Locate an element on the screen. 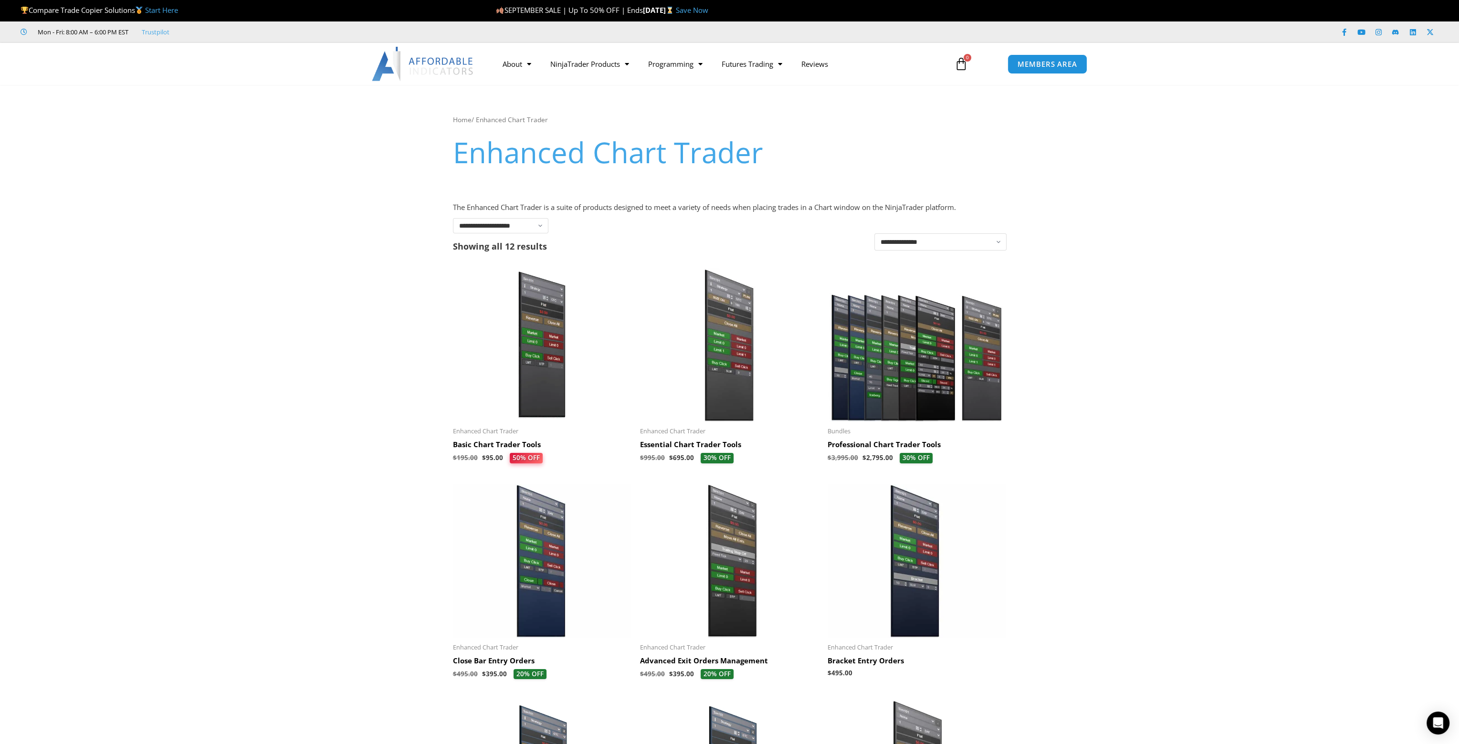  h2: Essential Chart Trader Tools is located at coordinates (729, 445).